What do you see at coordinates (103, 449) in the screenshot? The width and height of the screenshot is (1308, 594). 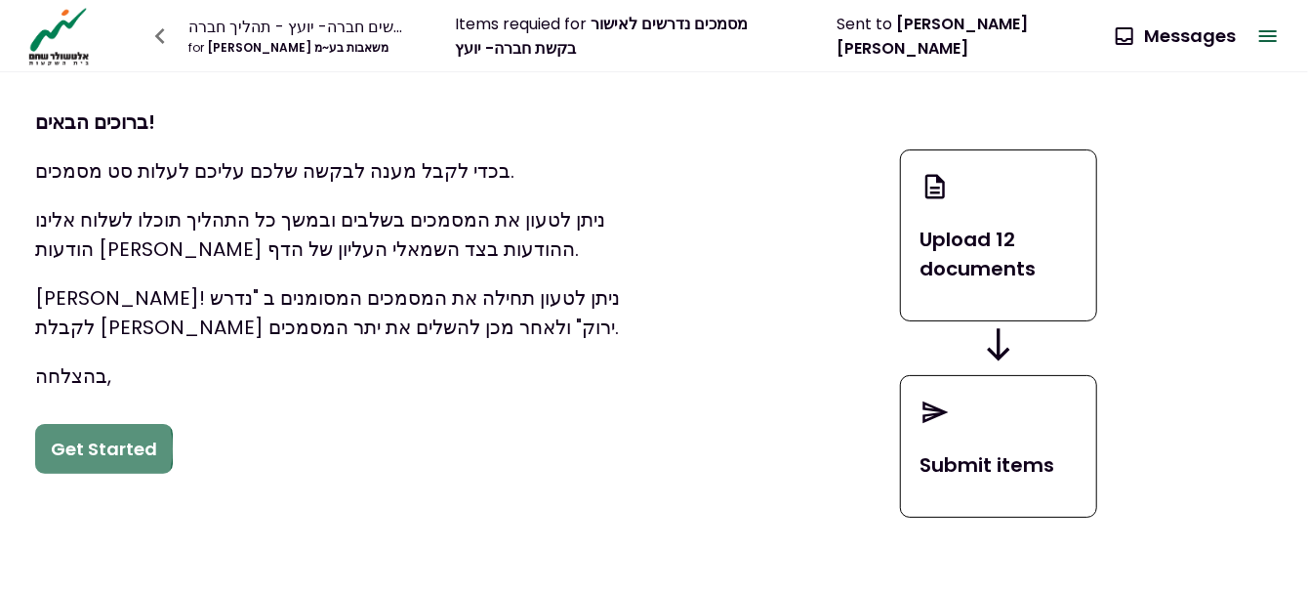 I see `button: Get Started` at bounding box center [103, 449].